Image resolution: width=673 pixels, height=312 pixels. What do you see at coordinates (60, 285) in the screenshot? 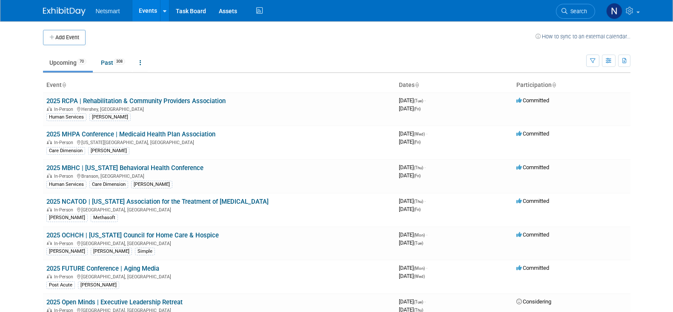
I see `div: Post Acute` at bounding box center [60, 285].